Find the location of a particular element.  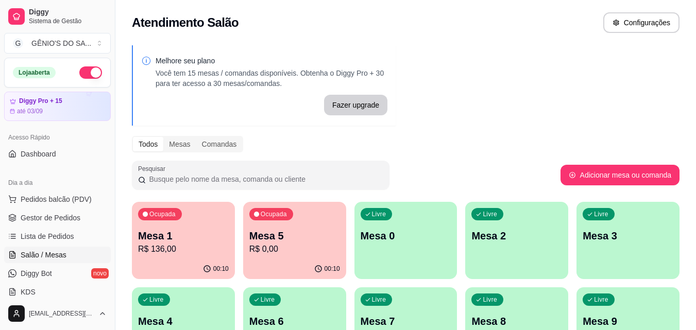

span: KDS is located at coordinates (28, 292).